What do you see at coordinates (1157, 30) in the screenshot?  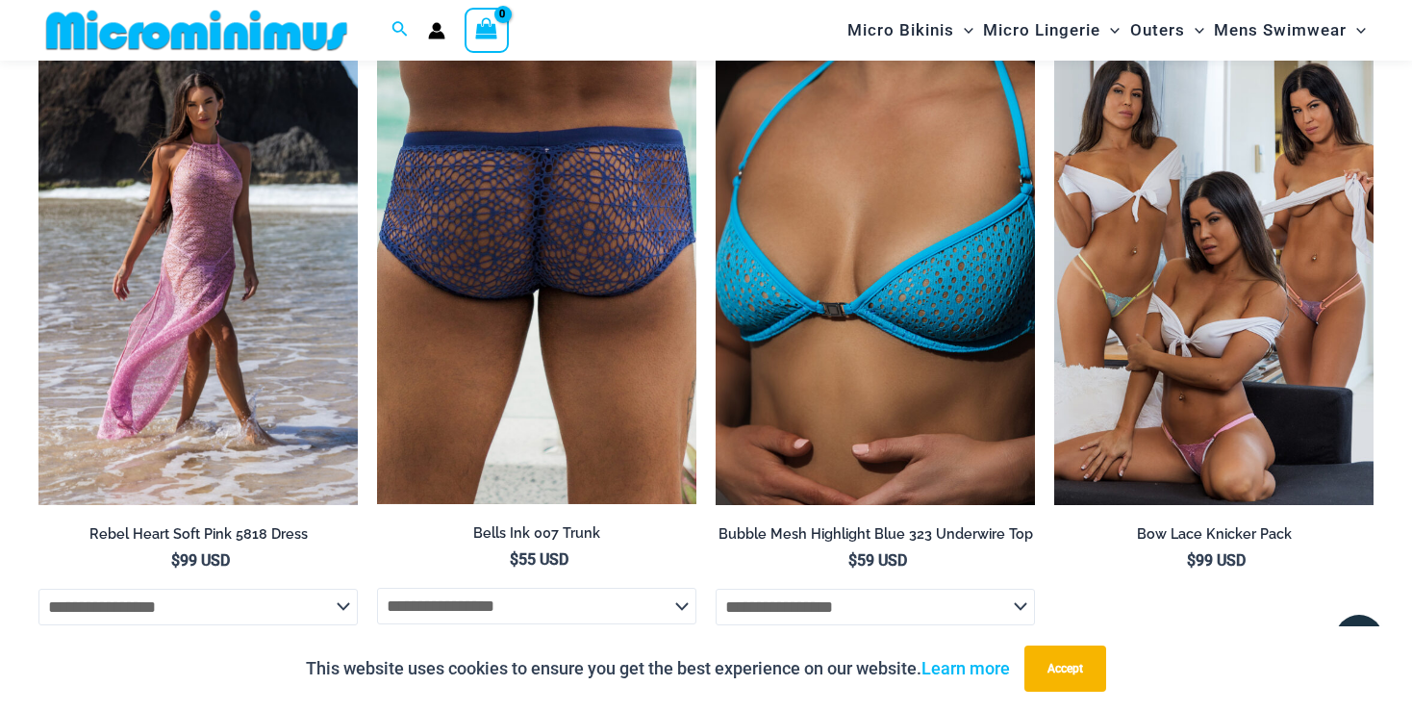 I see `span: Outers` at bounding box center [1157, 30].